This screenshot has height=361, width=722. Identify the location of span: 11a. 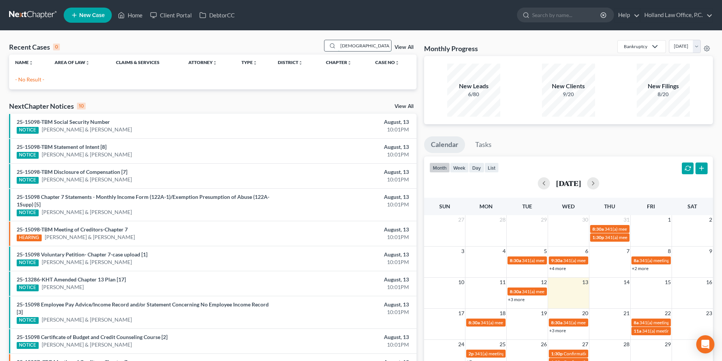
(637, 331).